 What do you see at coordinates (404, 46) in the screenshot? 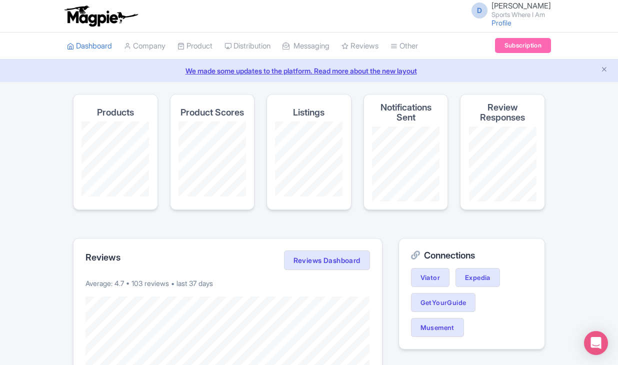
I see `a: Other` at bounding box center [404, 46].